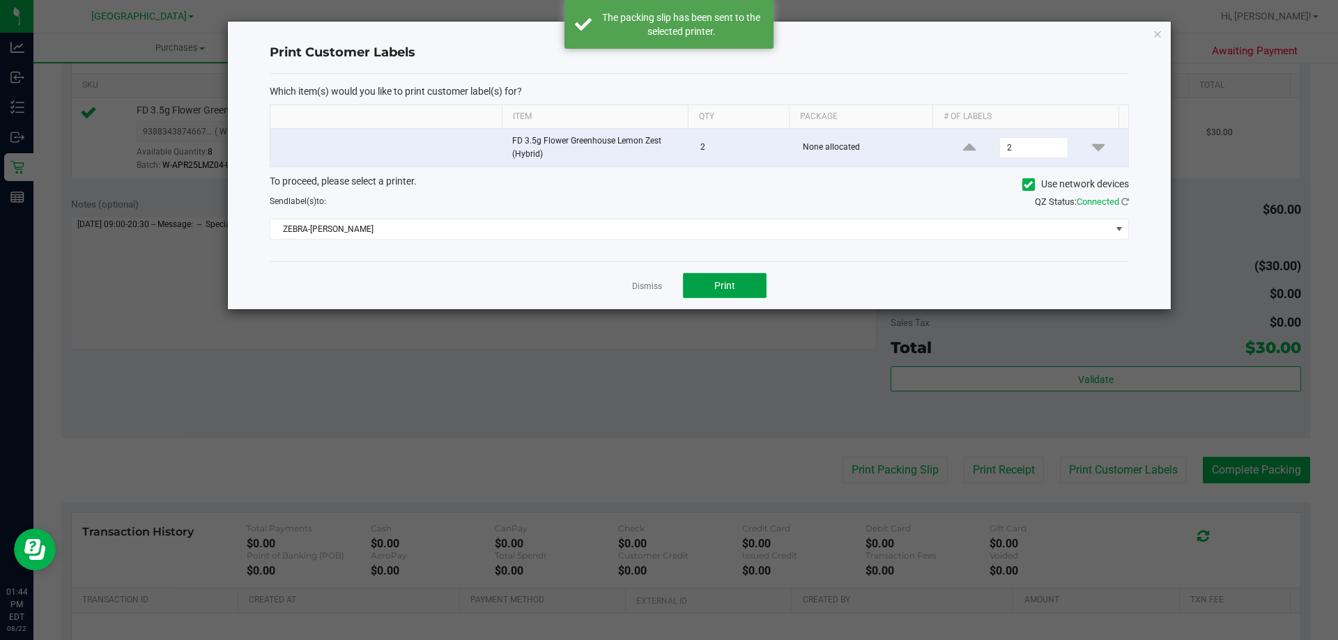  I want to click on td: FD 3.5g Flower Greenhouse Lemon Zest (Hybrid), so click(598, 148).